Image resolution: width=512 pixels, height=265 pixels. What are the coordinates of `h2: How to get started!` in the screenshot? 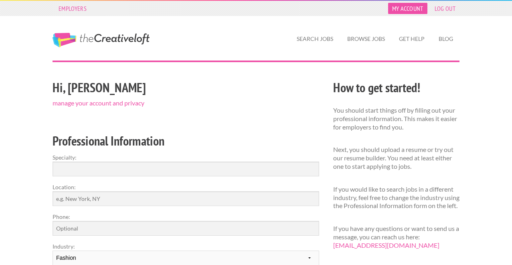 It's located at (396, 87).